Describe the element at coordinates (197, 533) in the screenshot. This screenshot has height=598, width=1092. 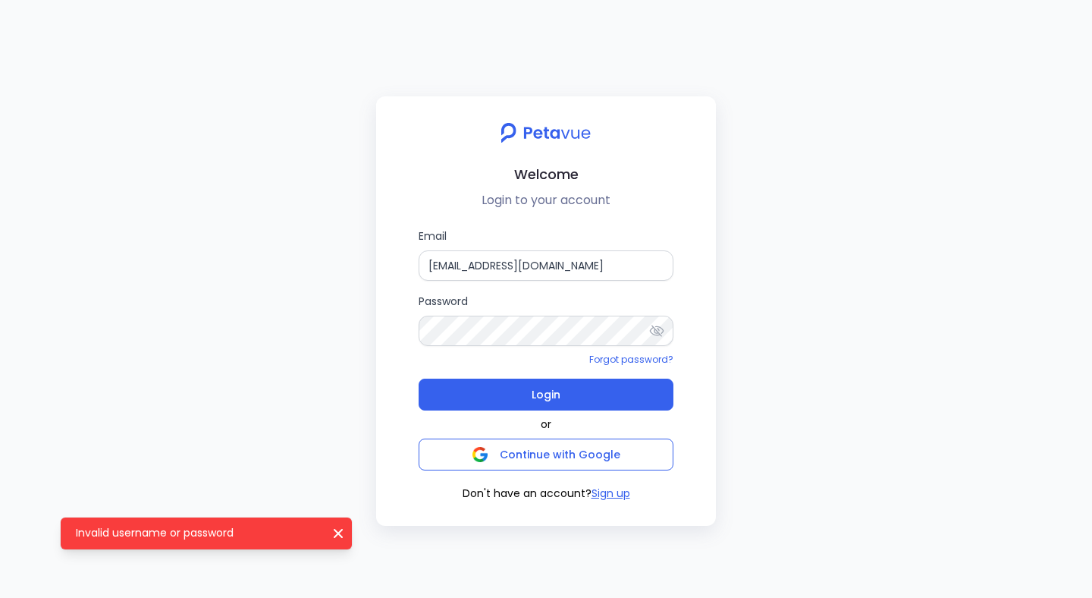
I see `p: Invalid username or password` at that location.